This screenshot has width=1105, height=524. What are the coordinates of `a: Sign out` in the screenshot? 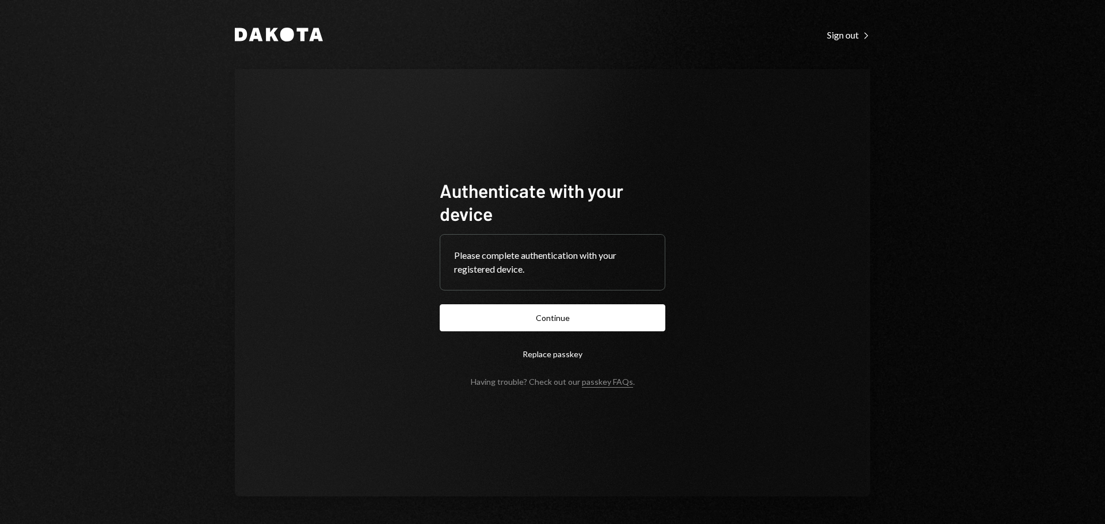 It's located at (848, 35).